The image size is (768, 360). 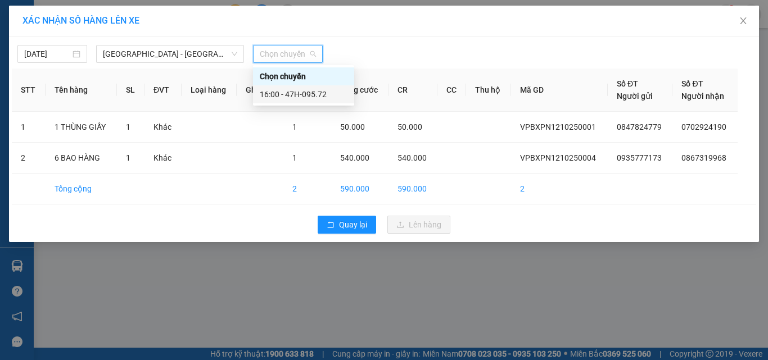 What do you see at coordinates (304, 76) in the screenshot?
I see `div: Chọn chuyến` at bounding box center [304, 76].